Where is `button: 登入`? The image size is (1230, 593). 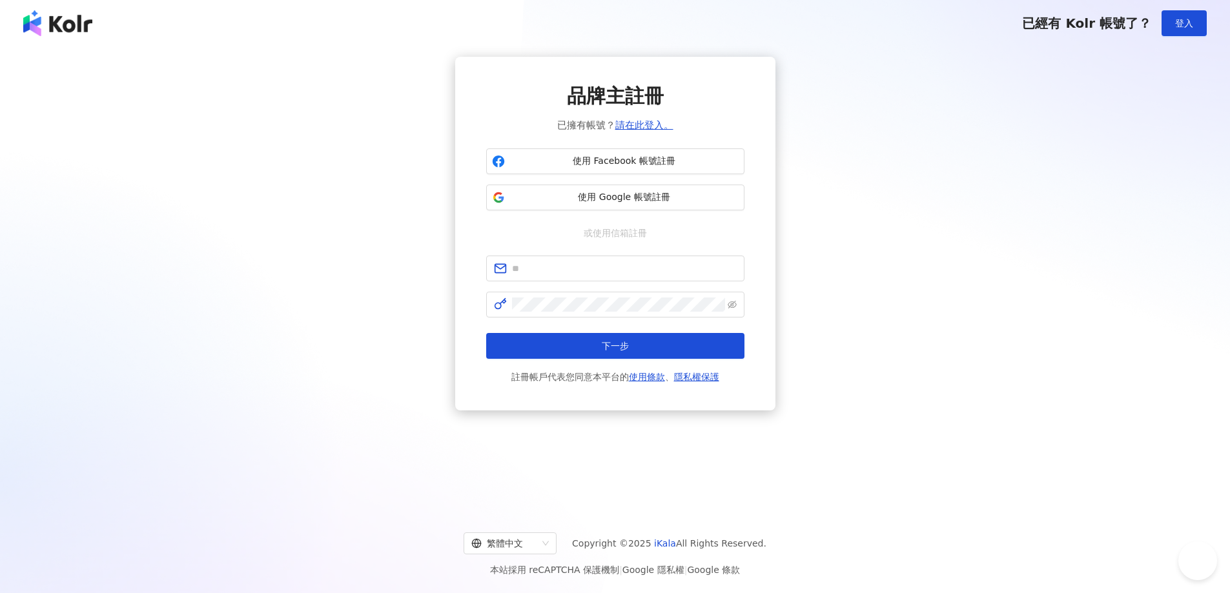
button: 登入 is located at coordinates (1184, 23).